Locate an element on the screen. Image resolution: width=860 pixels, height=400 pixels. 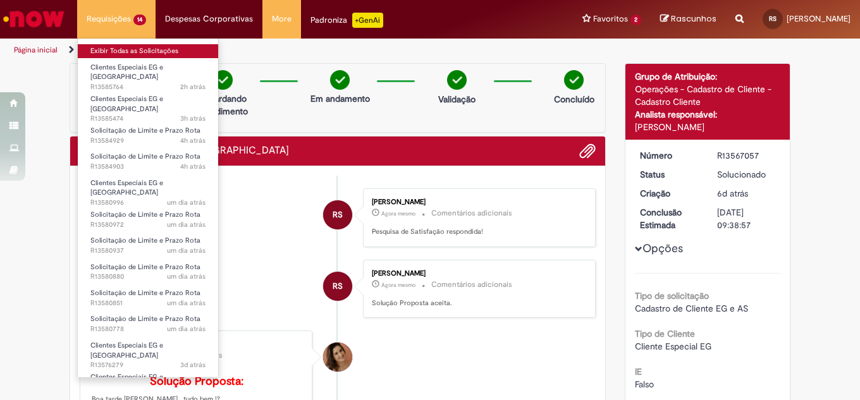
span: 2h atrás is located at coordinates (193, 87).